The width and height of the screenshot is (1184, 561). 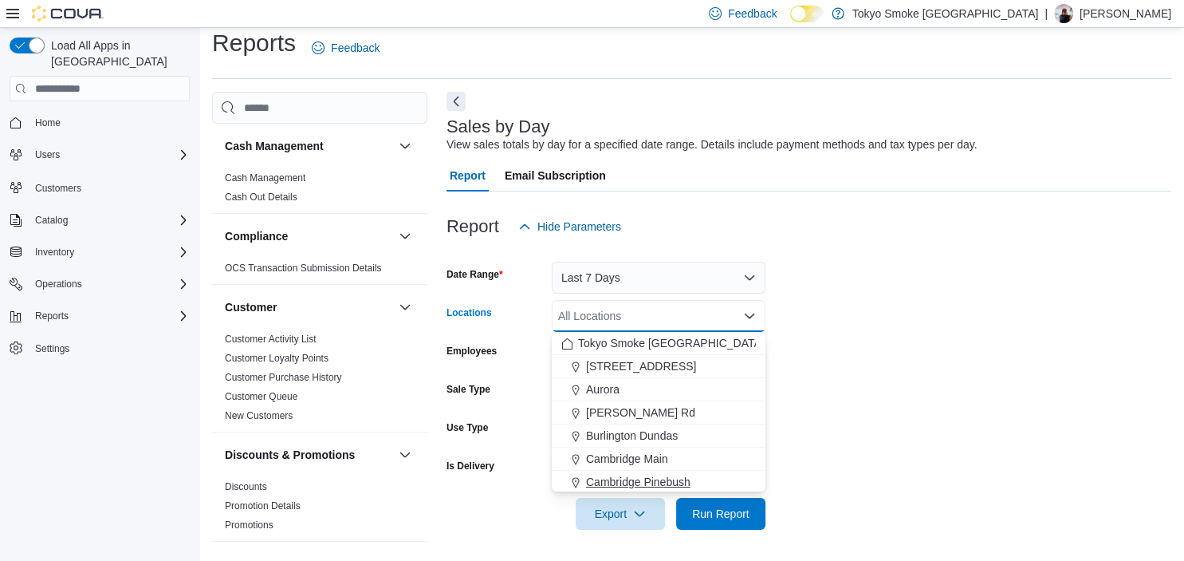 What do you see at coordinates (456, 101) in the screenshot?
I see `button: Next` at bounding box center [456, 101].